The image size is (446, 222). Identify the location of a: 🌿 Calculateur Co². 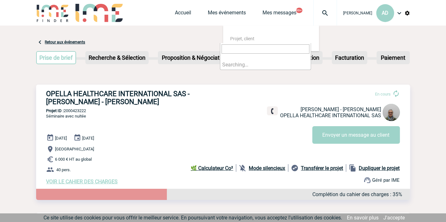
(214, 168).